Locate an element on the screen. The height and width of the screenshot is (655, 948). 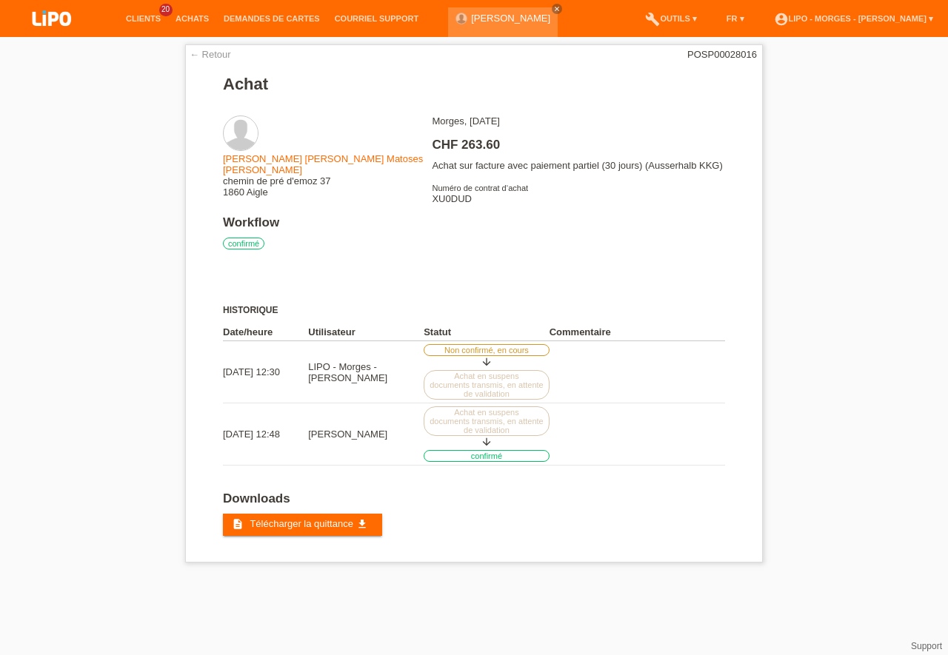
a: Courriel Support is located at coordinates (376, 19).